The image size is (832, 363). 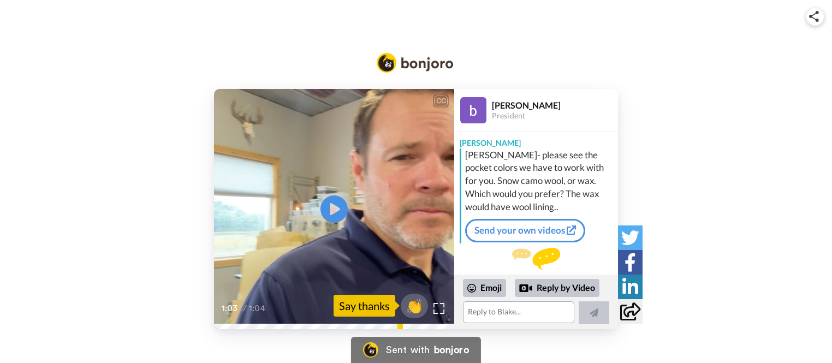 What do you see at coordinates (451, 350) in the screenshot?
I see `div: bonjoro` at bounding box center [451, 350].